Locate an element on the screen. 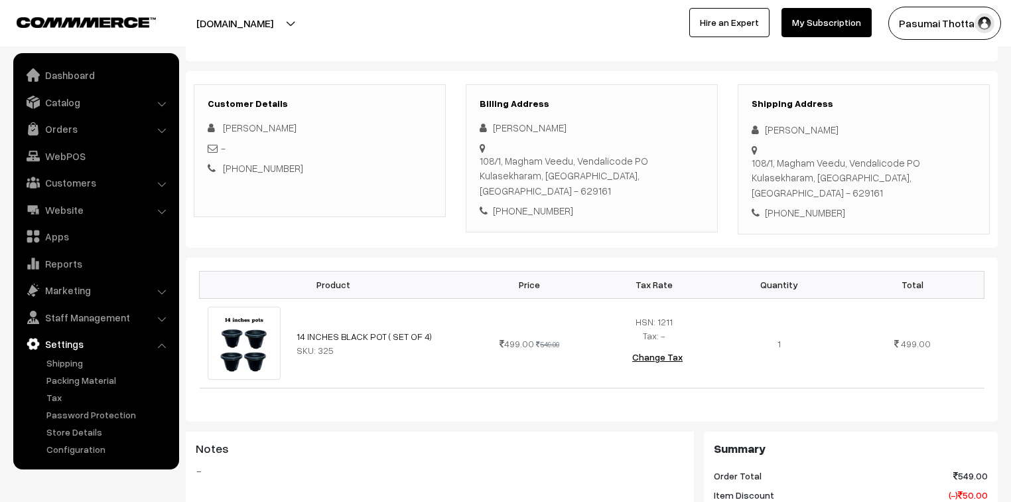 The width and height of the screenshot is (1011, 502). img: photo_2024-09-22_15-55-30.jpg is located at coordinates (244, 343).